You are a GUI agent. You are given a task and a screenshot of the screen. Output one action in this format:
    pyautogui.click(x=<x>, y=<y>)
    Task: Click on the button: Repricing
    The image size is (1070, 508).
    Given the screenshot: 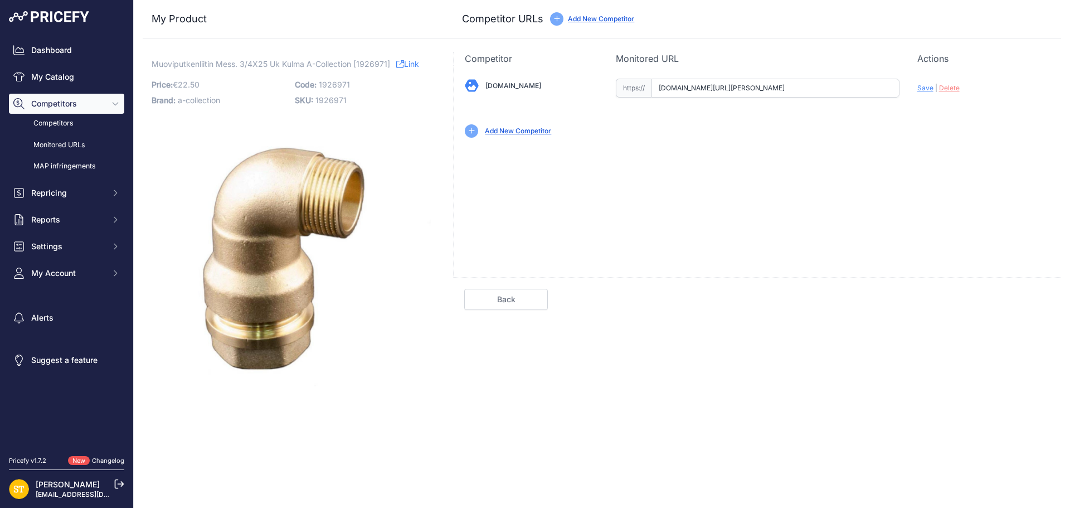 What is the action you would take?
    pyautogui.click(x=66, y=193)
    